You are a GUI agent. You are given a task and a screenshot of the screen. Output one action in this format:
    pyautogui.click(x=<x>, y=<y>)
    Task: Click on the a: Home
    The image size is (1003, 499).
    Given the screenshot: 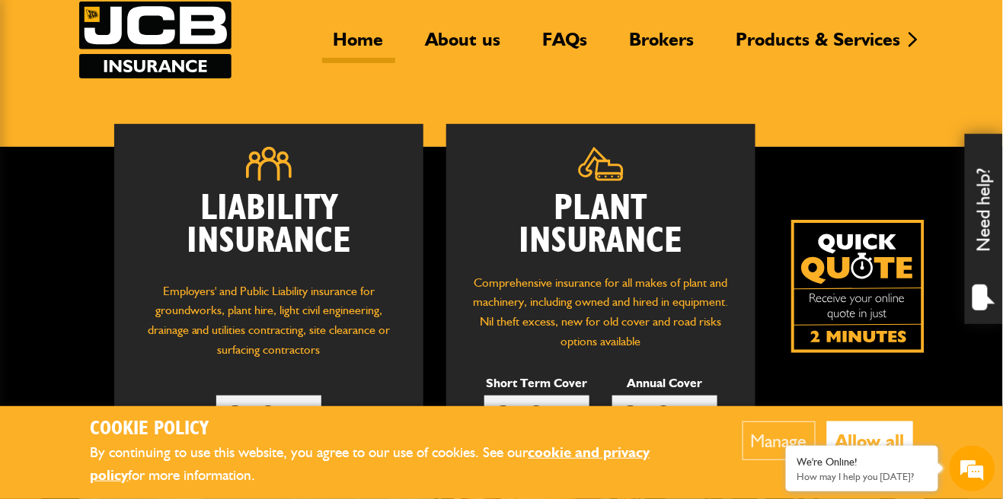 What is the action you would take?
    pyautogui.click(x=359, y=46)
    